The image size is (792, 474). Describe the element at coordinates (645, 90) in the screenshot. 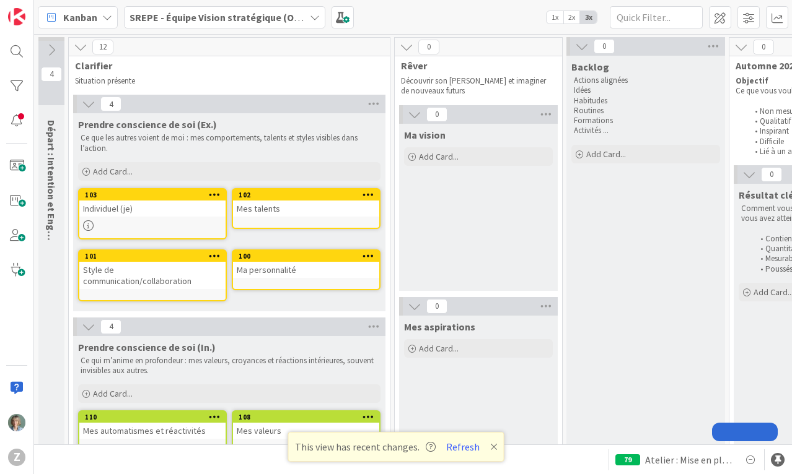

I see `p: Idées` at that location.